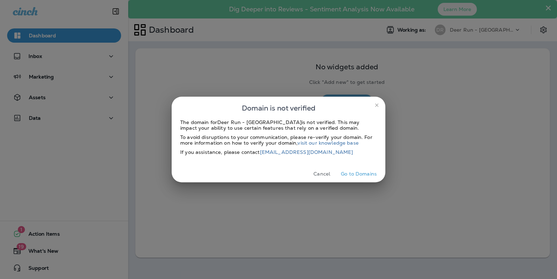  Describe the element at coordinates (321, 174) in the screenshot. I see `button: Cancel` at that location.